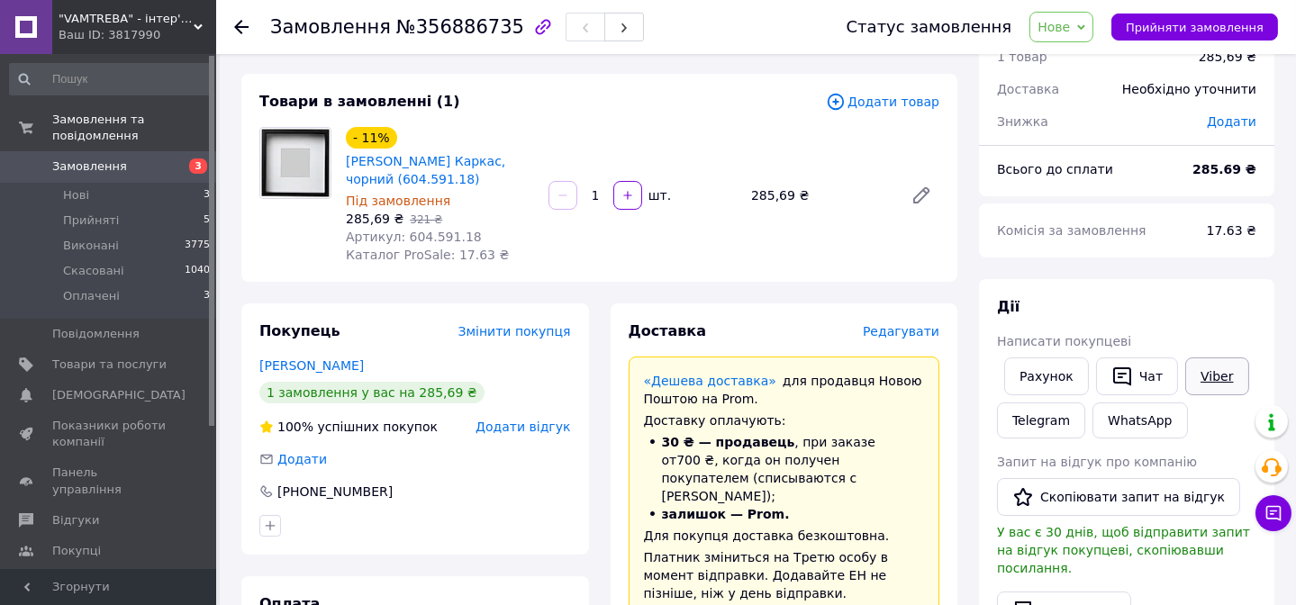  Describe the element at coordinates (1273, 513) in the screenshot. I see `button: Чат з покупцем` at that location.